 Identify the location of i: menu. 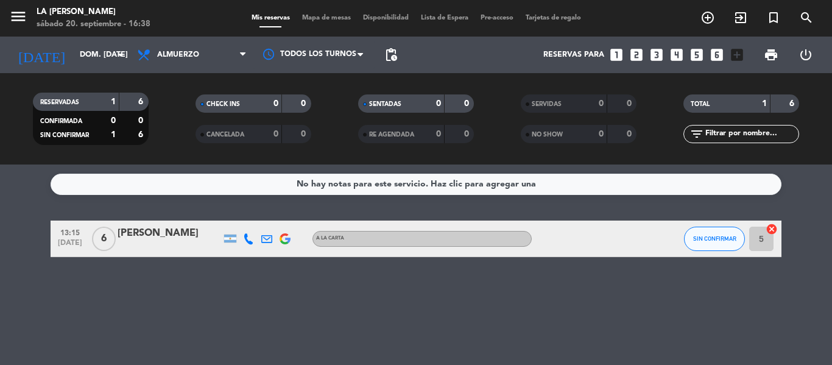
(18, 16).